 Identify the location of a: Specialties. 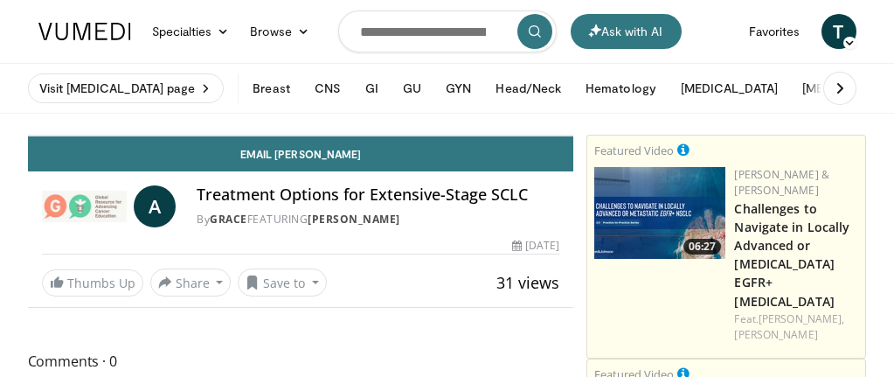
(191, 31).